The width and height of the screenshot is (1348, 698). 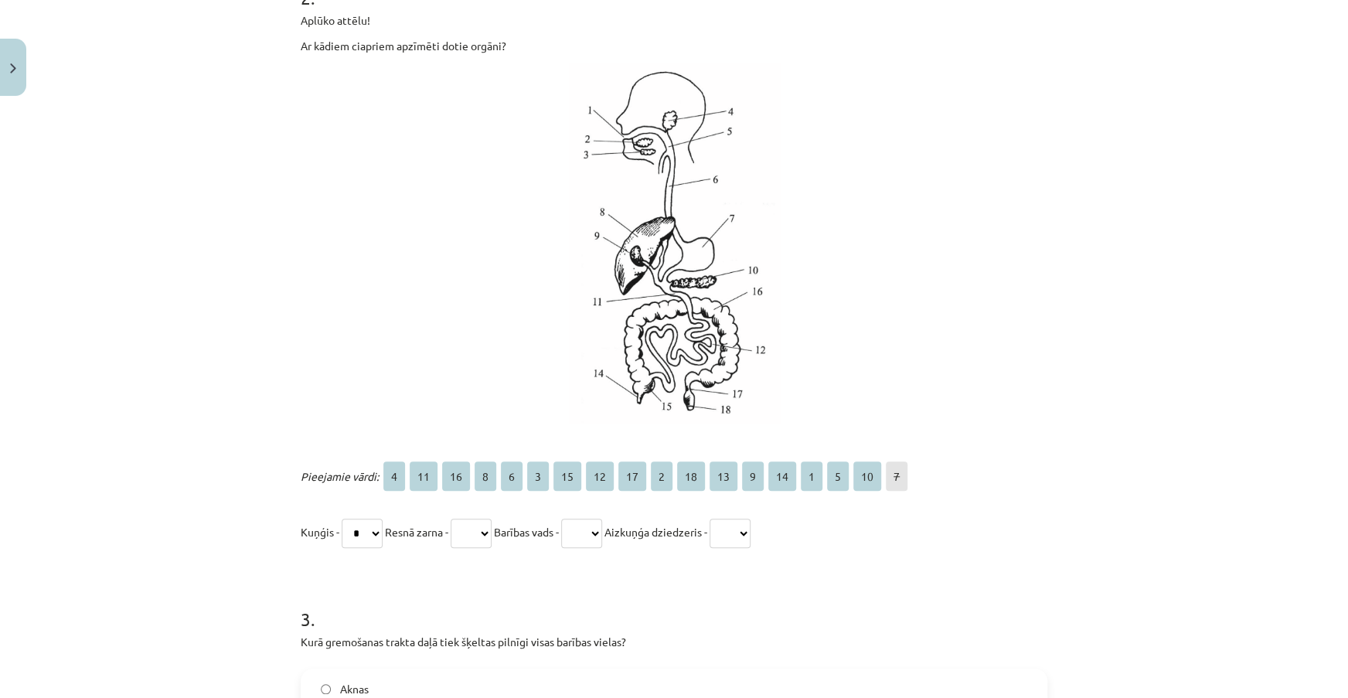 I want to click on span: 3, so click(x=538, y=476).